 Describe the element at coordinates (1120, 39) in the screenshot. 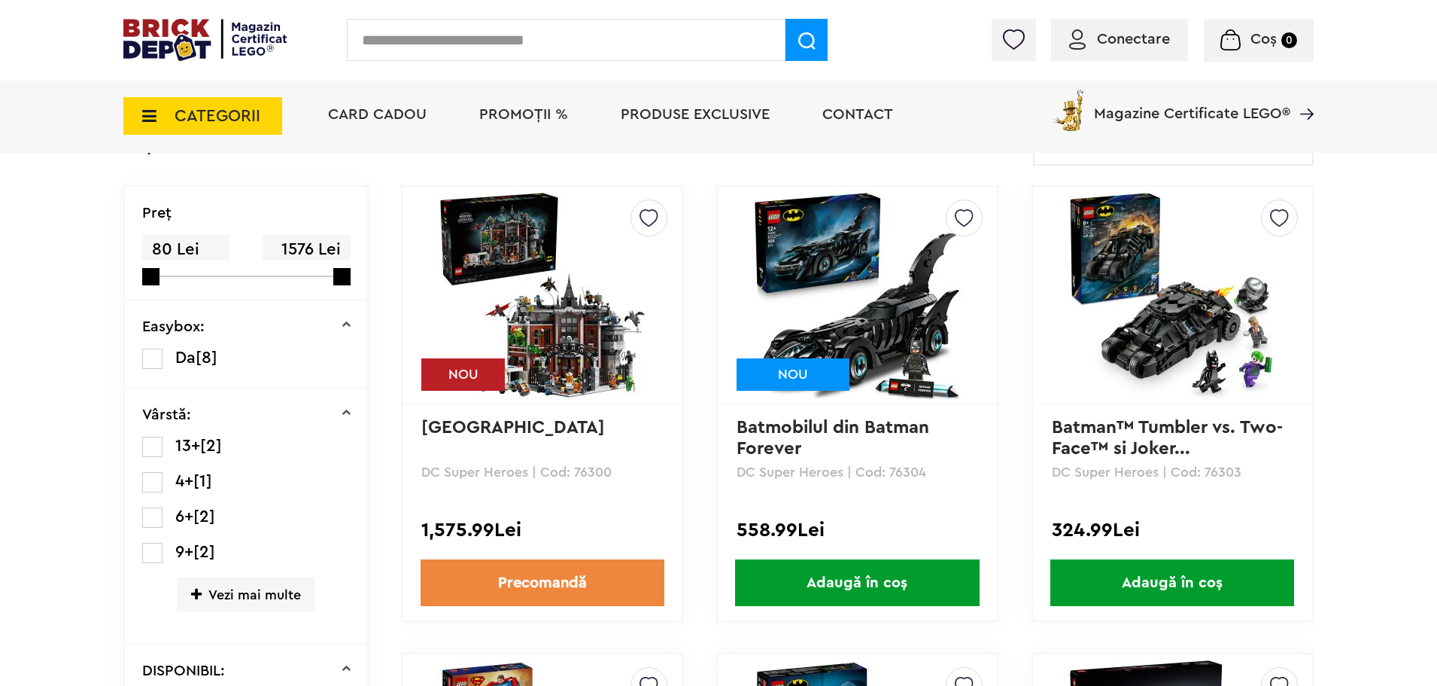

I see `a: Conectare` at that location.